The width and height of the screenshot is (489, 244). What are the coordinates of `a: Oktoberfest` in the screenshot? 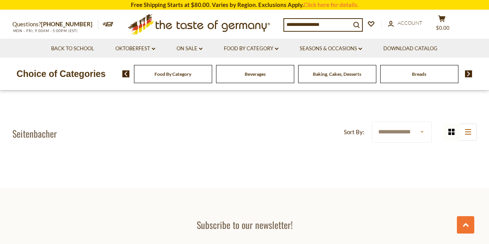 It's located at (135, 49).